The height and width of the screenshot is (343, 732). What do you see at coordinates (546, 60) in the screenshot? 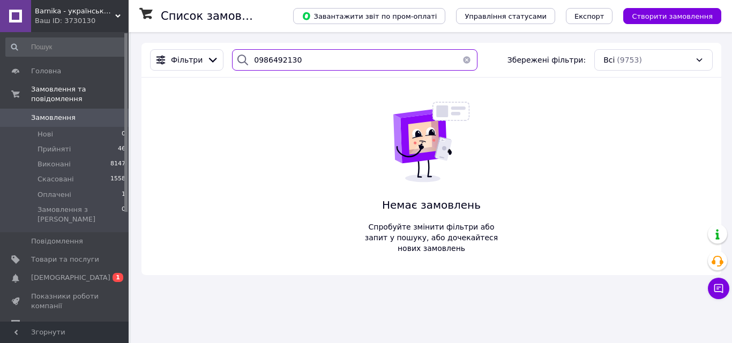
I see `span: Збережені фільтри:` at bounding box center [546, 60].